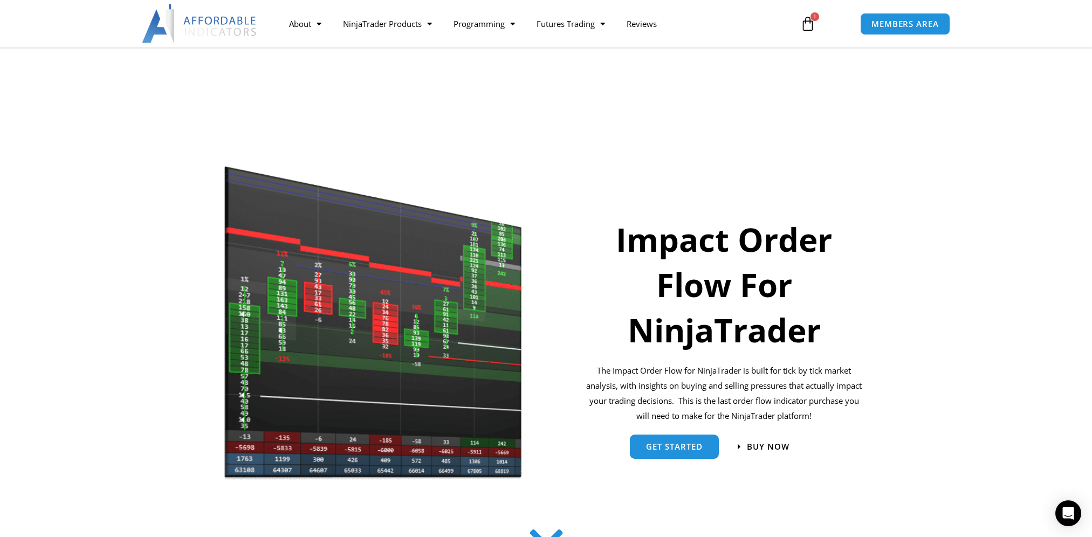  Describe the element at coordinates (533, 24) in the screenshot. I see `nav: Menu` at that location.